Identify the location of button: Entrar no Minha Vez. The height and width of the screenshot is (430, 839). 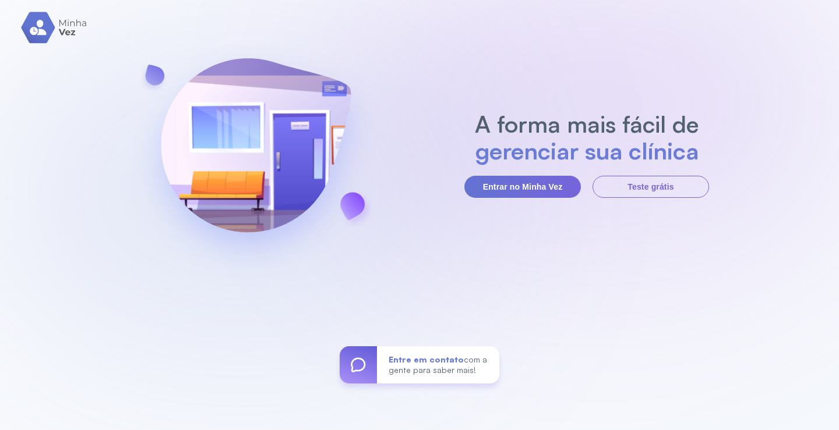
(522, 187).